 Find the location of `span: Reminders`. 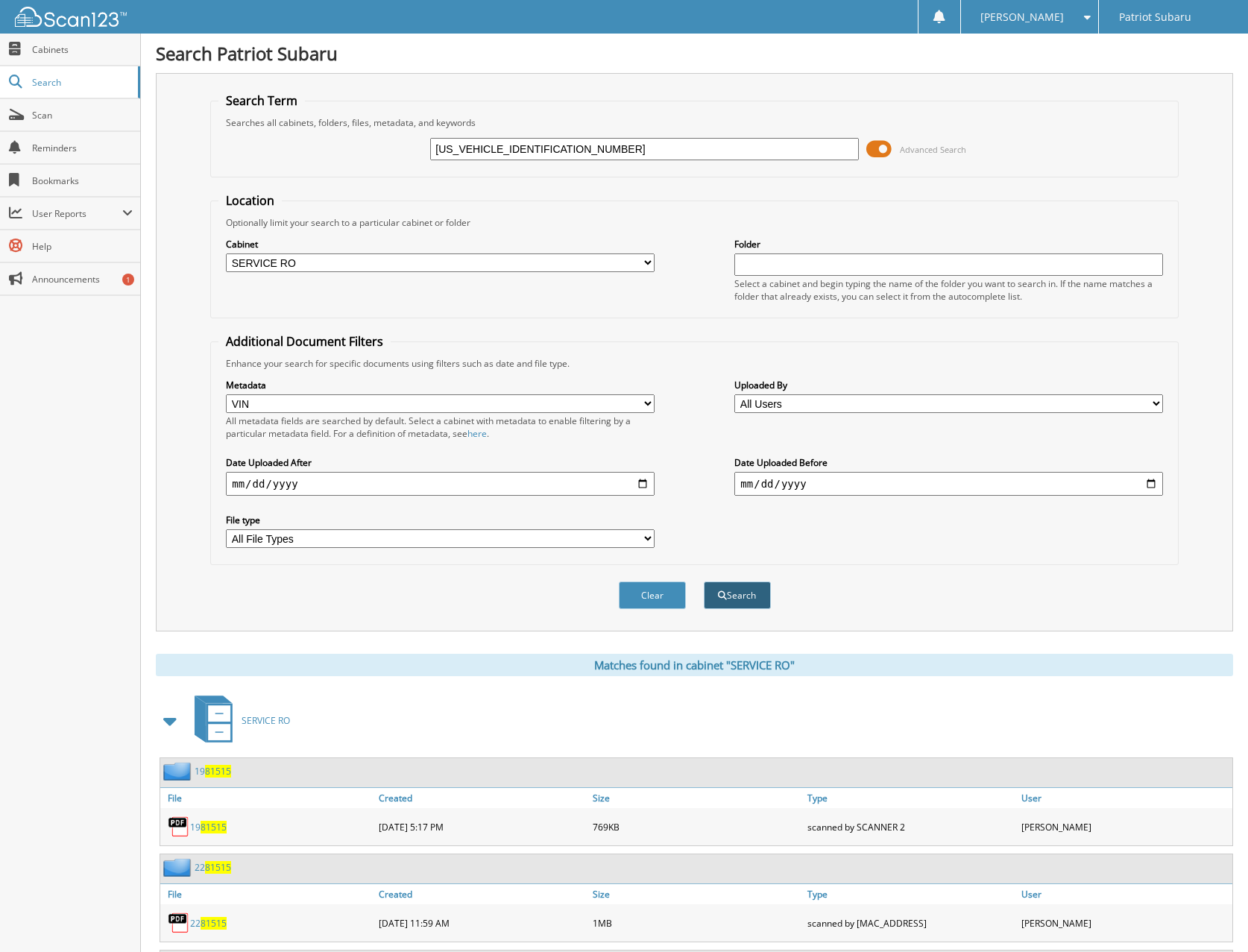

span: Reminders is located at coordinates (82, 148).